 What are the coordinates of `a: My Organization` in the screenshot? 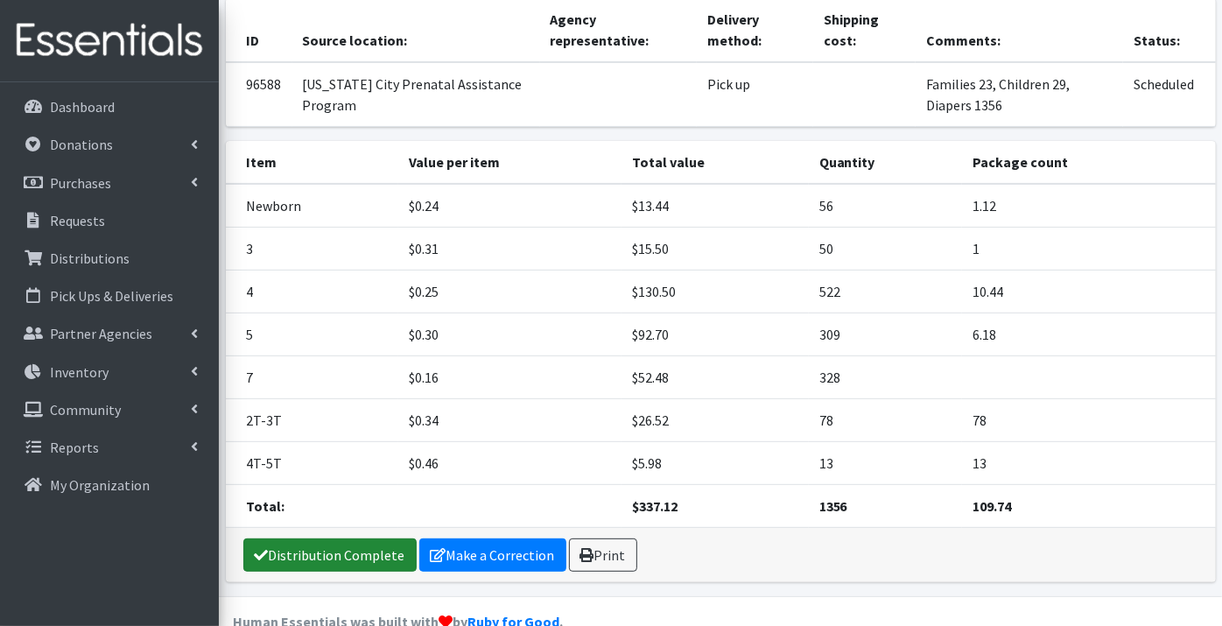 It's located at (109, 485).